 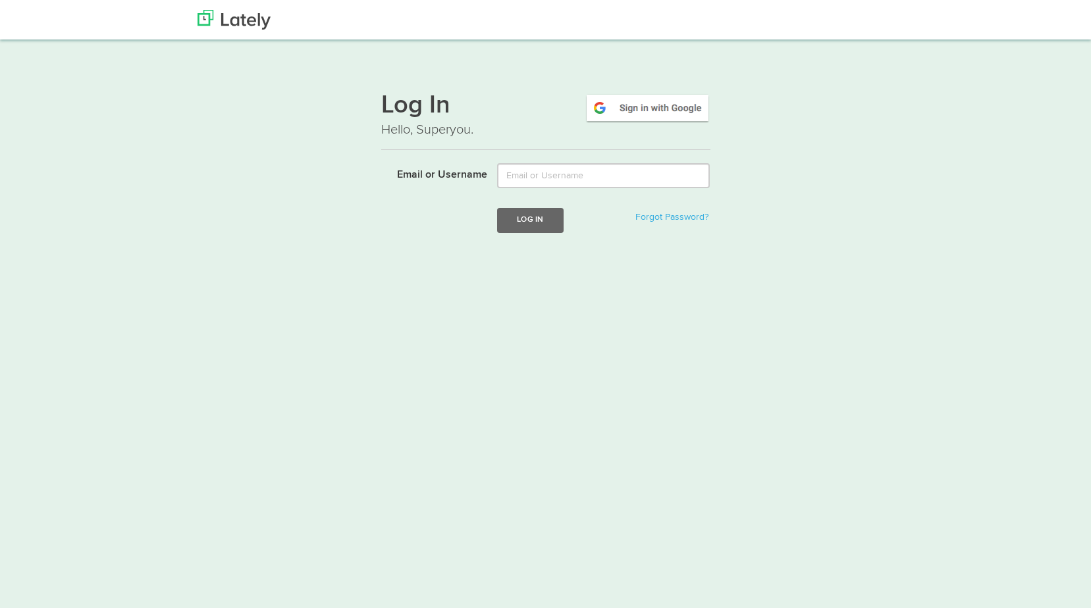 What do you see at coordinates (603, 176) in the screenshot?
I see `input: Email or Username` at bounding box center [603, 176].